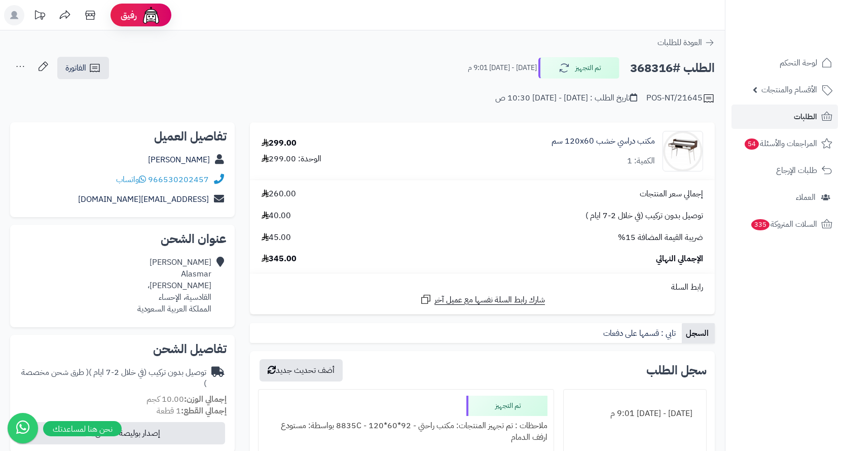  Describe the element at coordinates (301, 370) in the screenshot. I see `button: أضف تحديث جديد` at that location.